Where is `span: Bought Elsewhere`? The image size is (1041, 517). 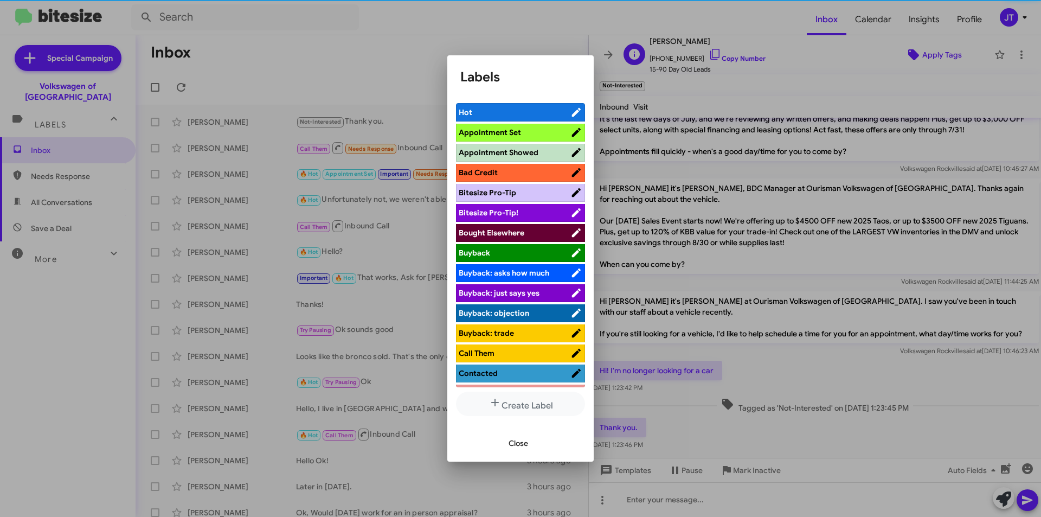
span: Bought Elsewhere is located at coordinates (491, 233).